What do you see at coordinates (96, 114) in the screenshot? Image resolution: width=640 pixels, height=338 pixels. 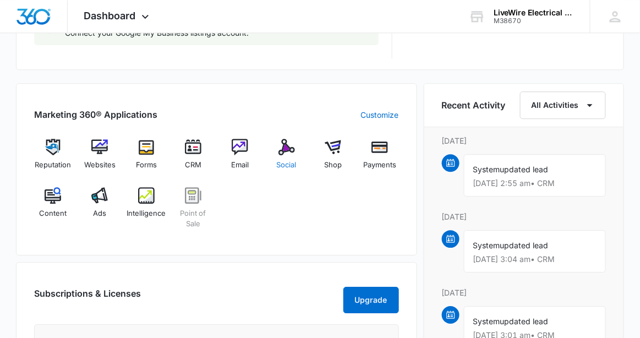 I see `h2: Marketing 360® Applications` at bounding box center [96, 114].